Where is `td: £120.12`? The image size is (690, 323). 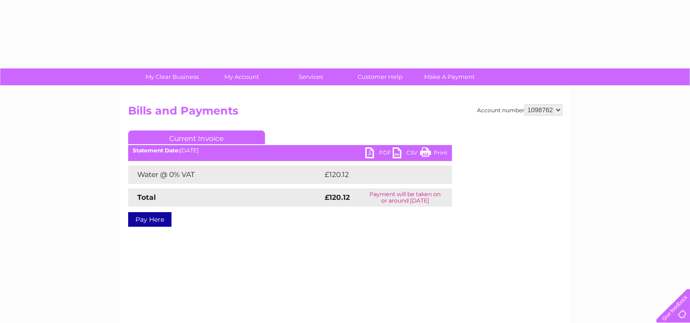
td: £120.12 is located at coordinates (378, 175).